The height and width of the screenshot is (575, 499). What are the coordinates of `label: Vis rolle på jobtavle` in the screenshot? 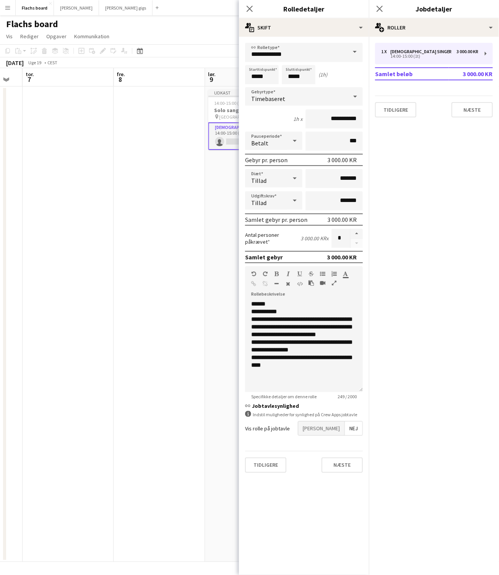 It's located at (267, 428).